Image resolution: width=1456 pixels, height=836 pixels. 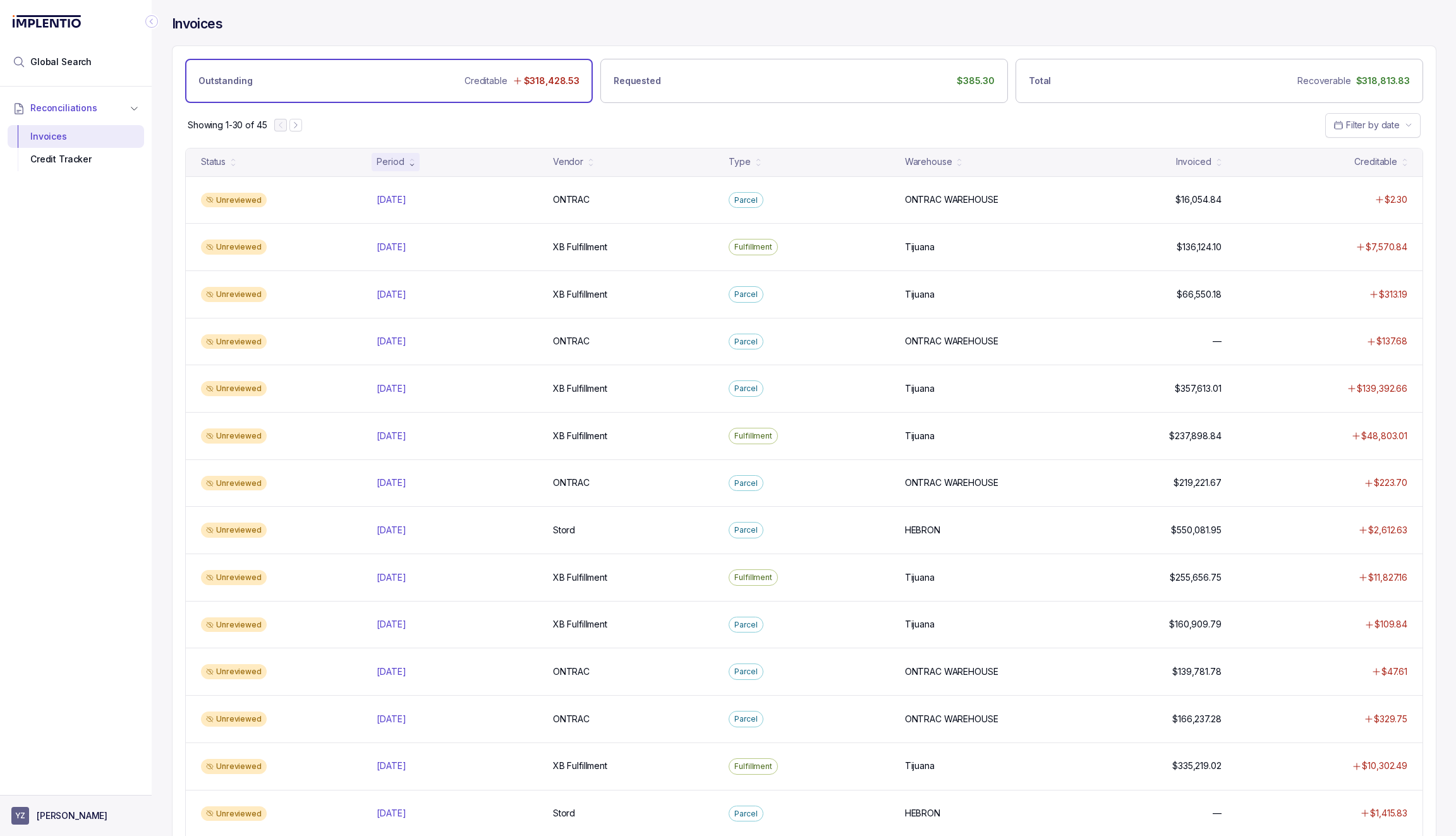 I want to click on p: $335,219.02, so click(x=1196, y=766).